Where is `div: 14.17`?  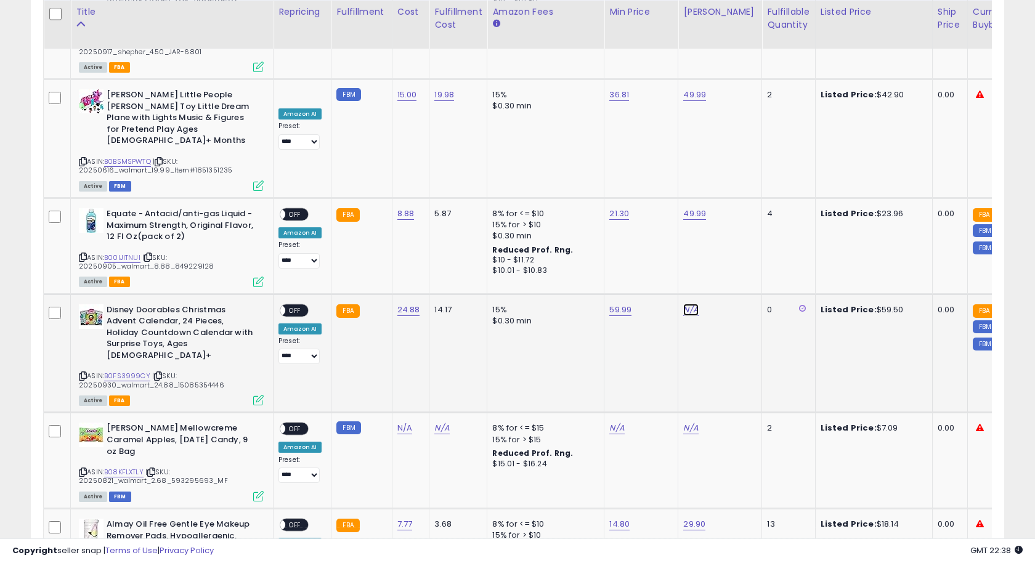
div: 14.17 is located at coordinates (456, 310).